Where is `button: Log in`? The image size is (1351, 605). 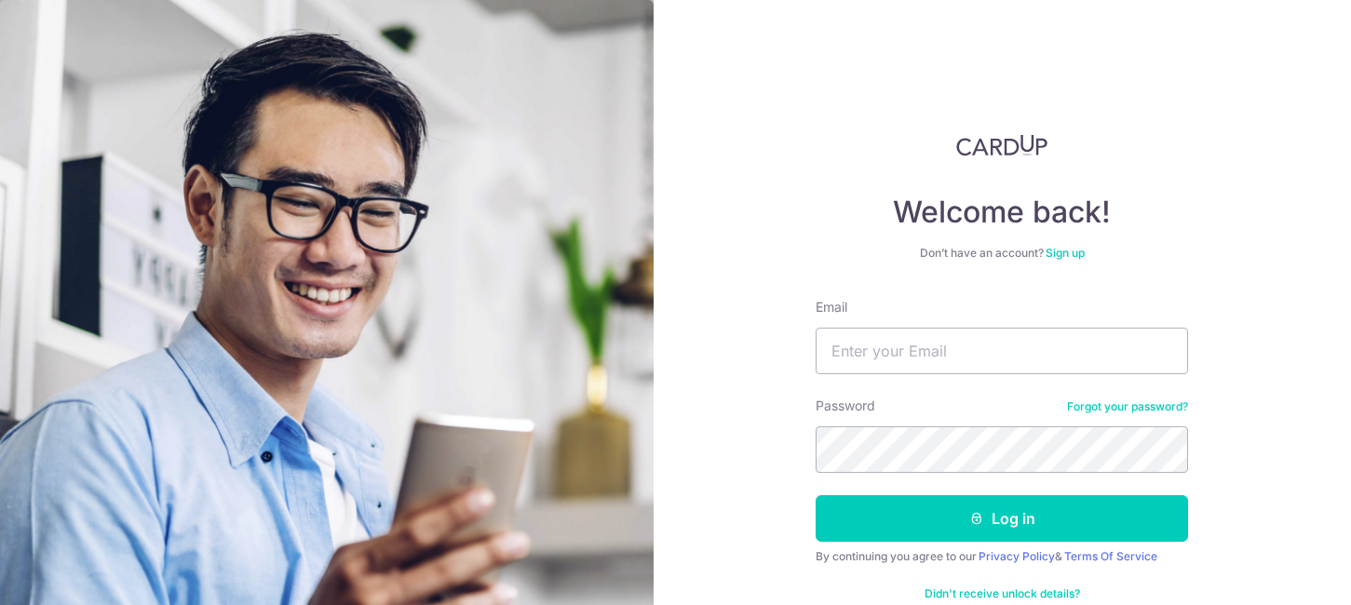 button: Log in is located at coordinates (1002, 519).